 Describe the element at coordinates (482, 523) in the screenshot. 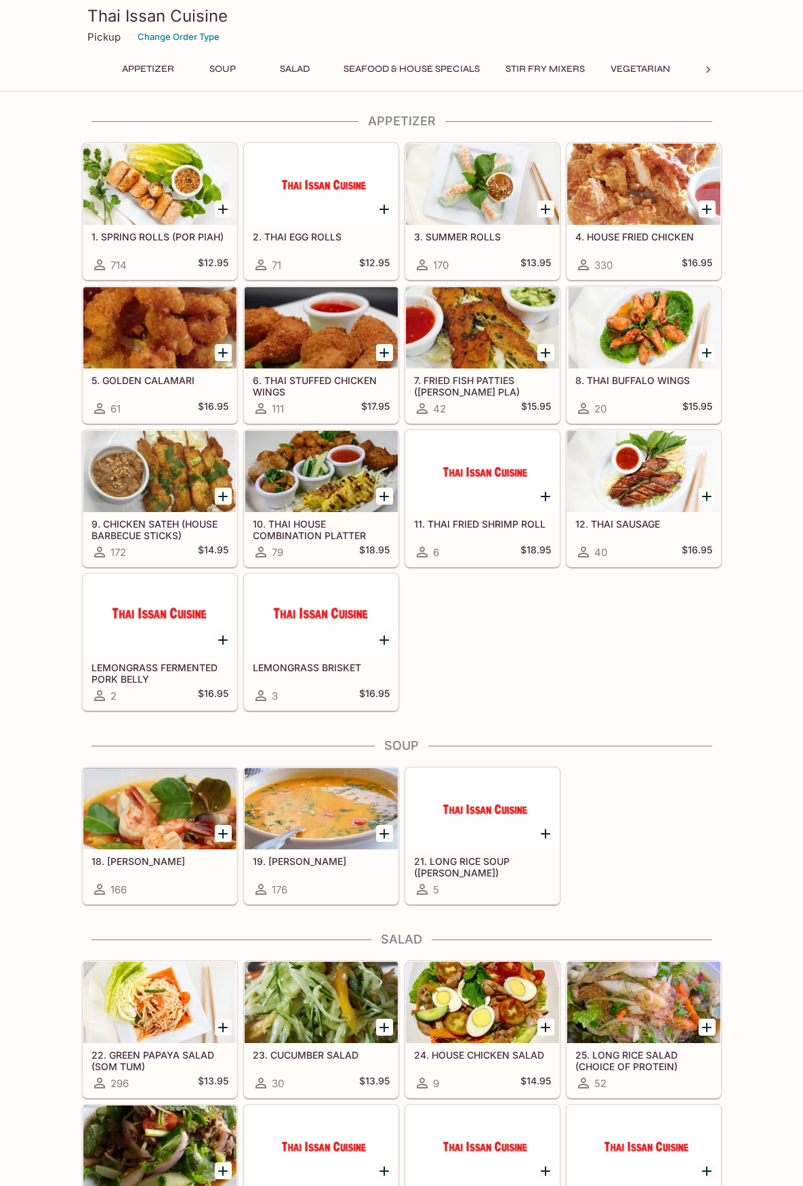

I see `h5: 11. THAI FRIED SHRIMP ROLL` at that location.